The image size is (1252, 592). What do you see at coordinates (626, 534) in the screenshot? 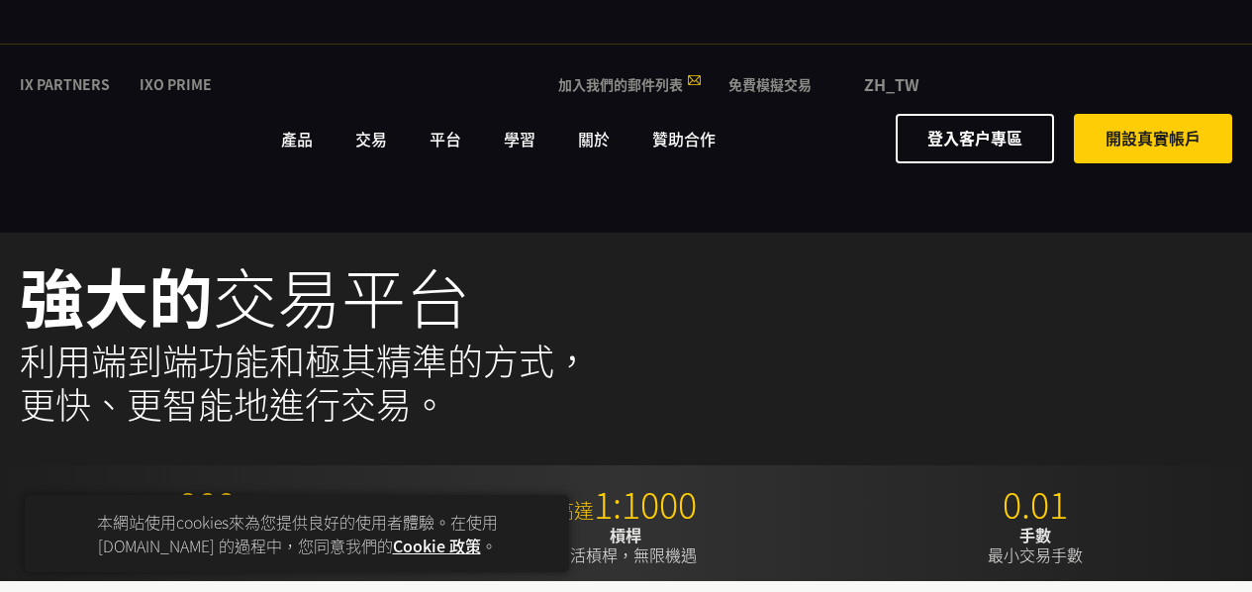
I see `strong: 槓桿` at bounding box center [626, 534].